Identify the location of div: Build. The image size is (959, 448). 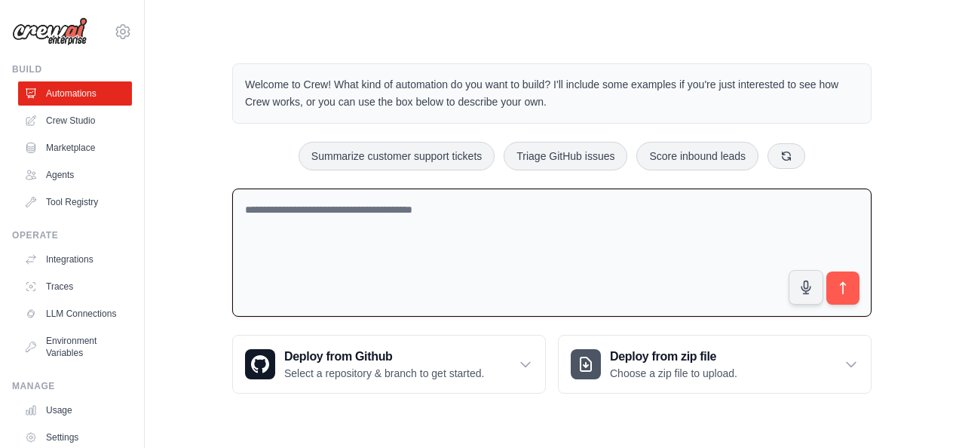
(72, 69).